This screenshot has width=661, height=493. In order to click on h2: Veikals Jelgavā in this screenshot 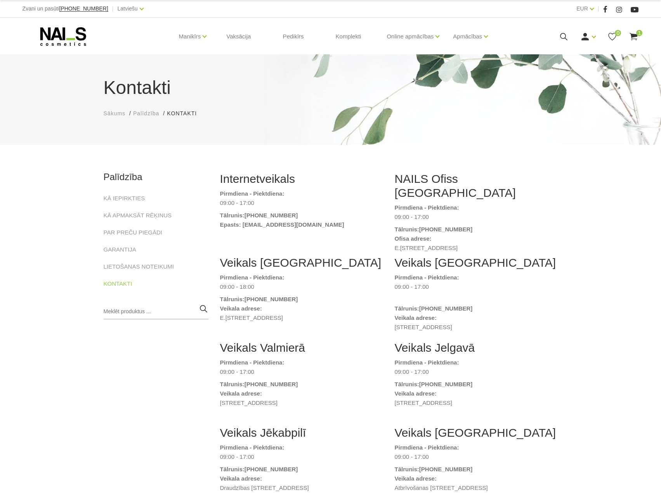, I will do `click(476, 348)`.